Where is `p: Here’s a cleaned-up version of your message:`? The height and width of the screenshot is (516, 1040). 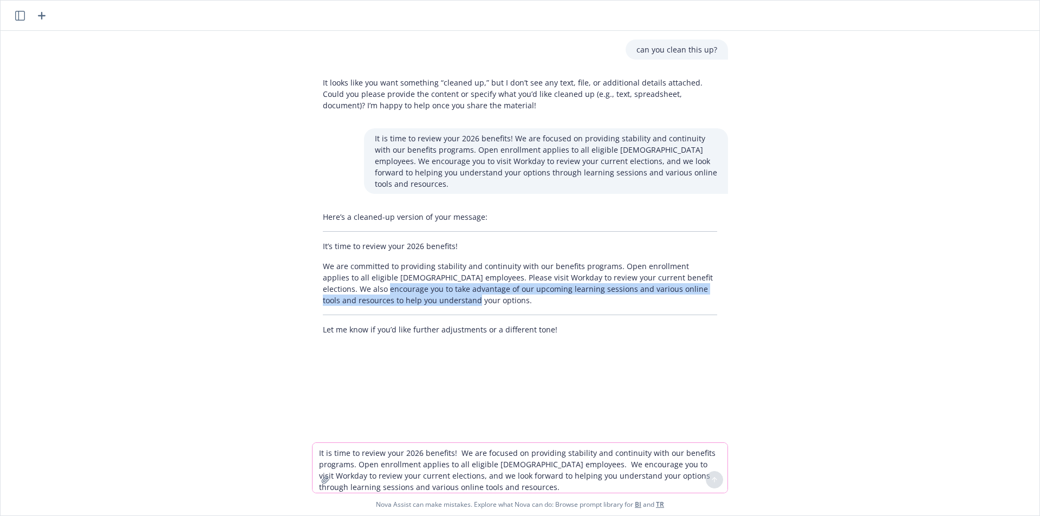 p: Here’s a cleaned-up version of your message: is located at coordinates (520, 217).